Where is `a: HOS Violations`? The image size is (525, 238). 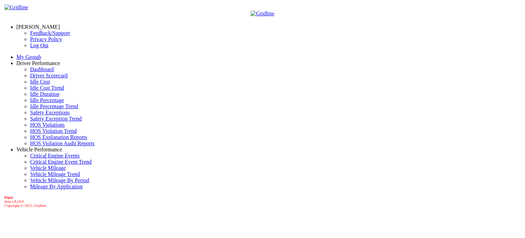
a: HOS Violations is located at coordinates (47, 124).